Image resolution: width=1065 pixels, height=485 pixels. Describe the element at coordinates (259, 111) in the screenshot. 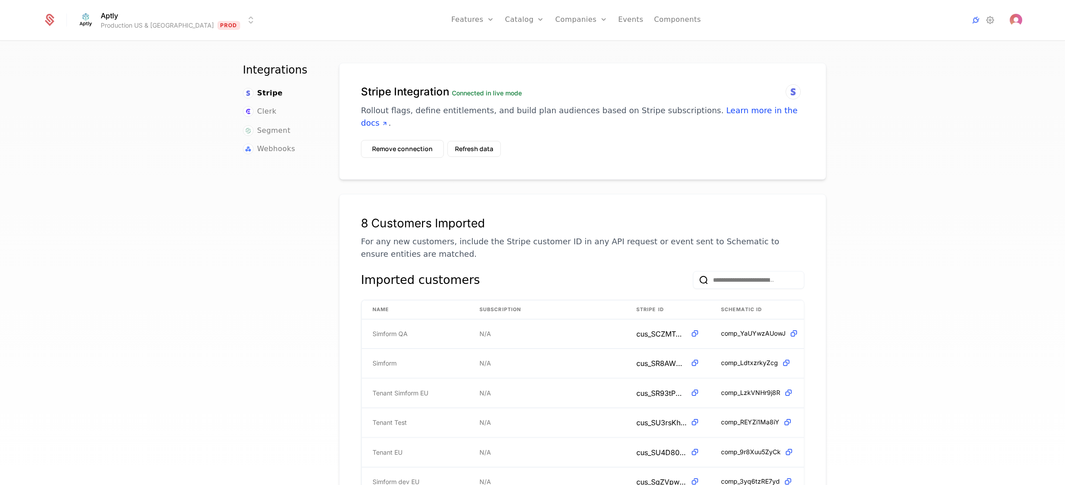

I see `a: Clerk` at that location.